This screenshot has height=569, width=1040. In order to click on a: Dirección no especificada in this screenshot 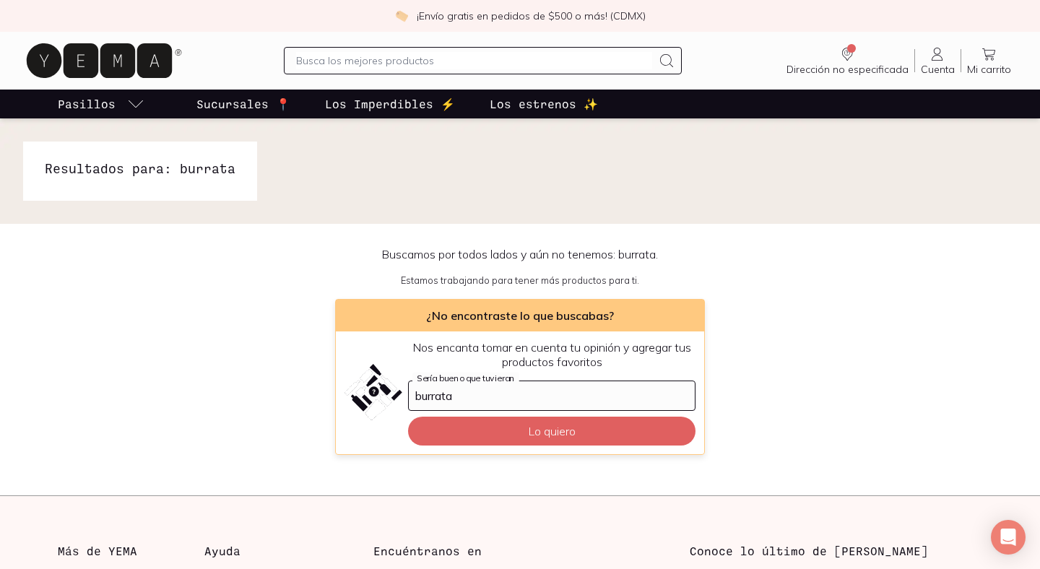, I will do `click(847, 61)`.